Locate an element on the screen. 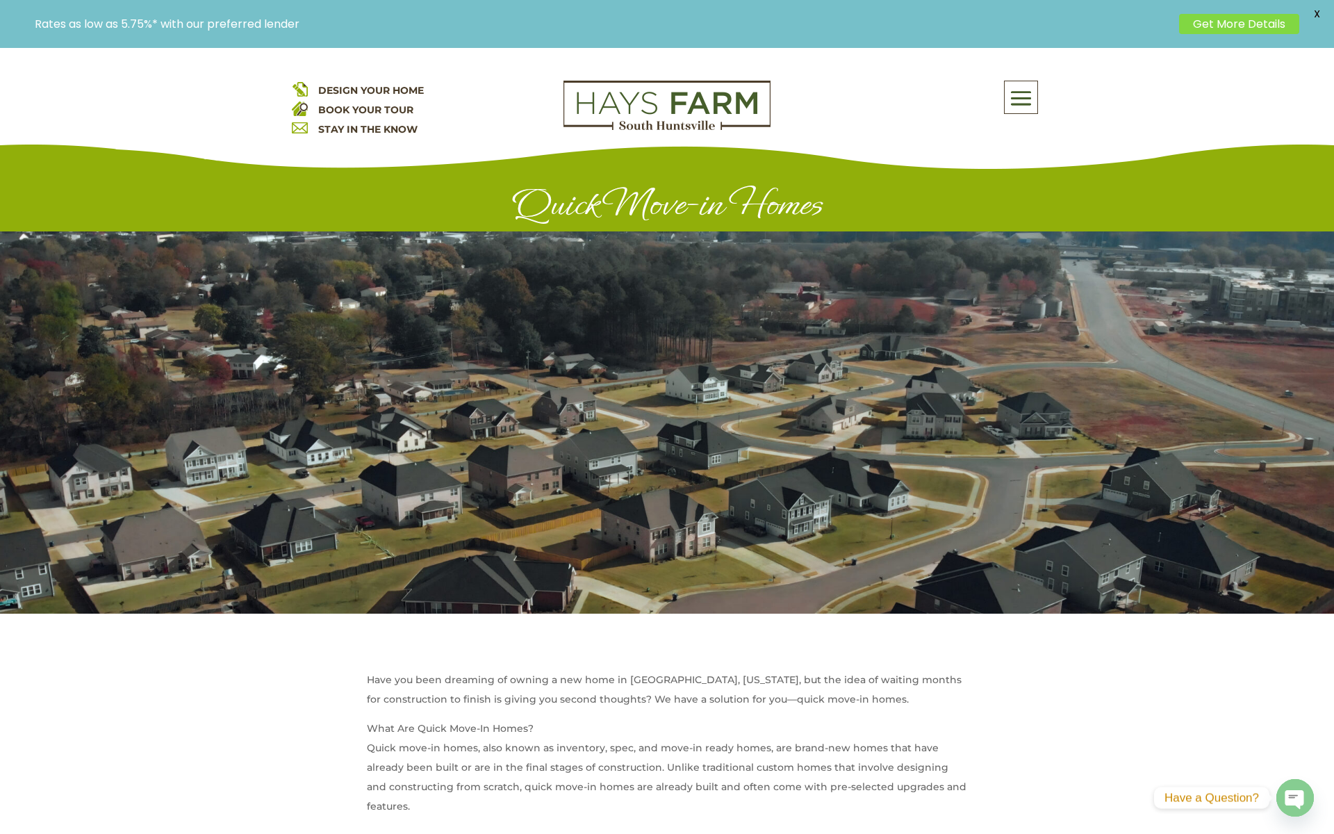 The height and width of the screenshot is (834, 1334). a: BOOK YOUR TOUR is located at coordinates (365, 110).